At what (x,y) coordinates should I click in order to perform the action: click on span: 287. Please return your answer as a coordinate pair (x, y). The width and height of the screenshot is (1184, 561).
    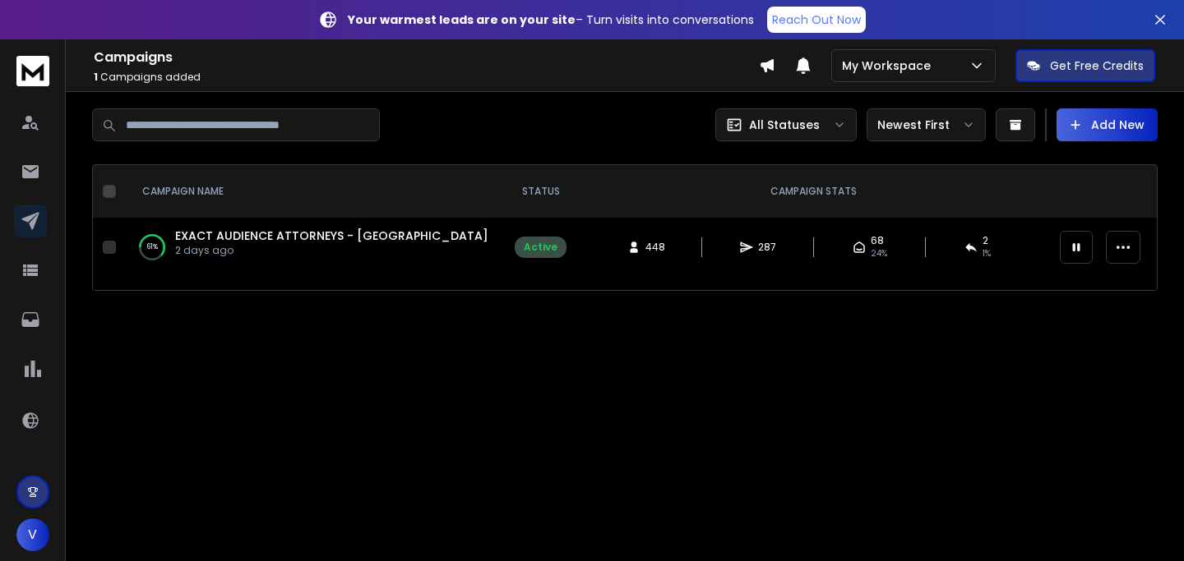
    Looking at the image, I should click on (767, 247).